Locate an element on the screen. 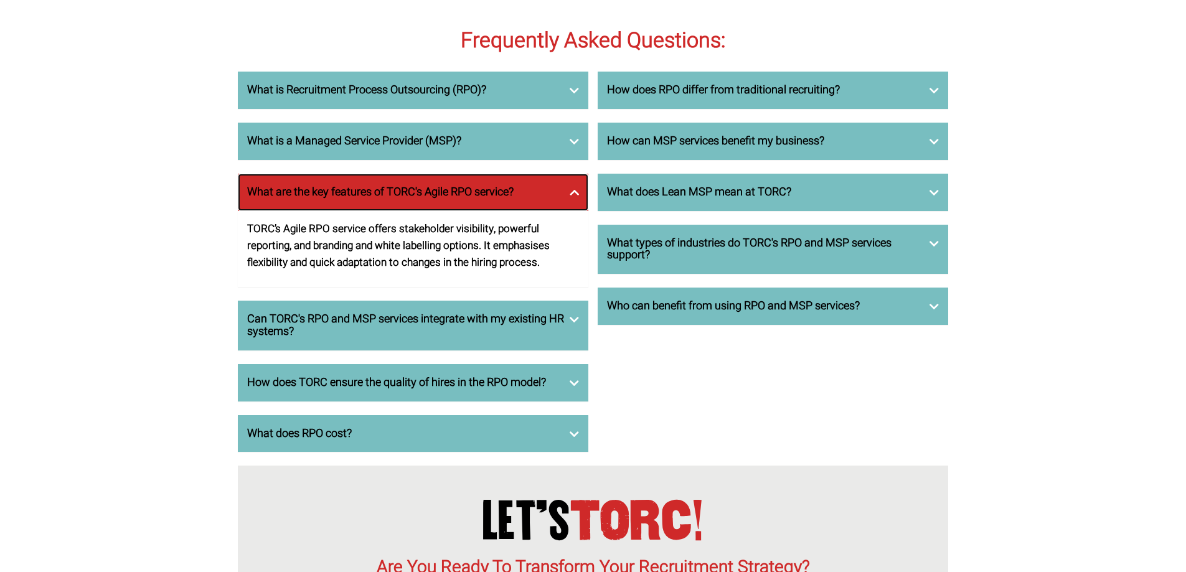 The width and height of the screenshot is (1186, 572). a: Who can benefit from using RPO and MSP services? is located at coordinates (773, 306).